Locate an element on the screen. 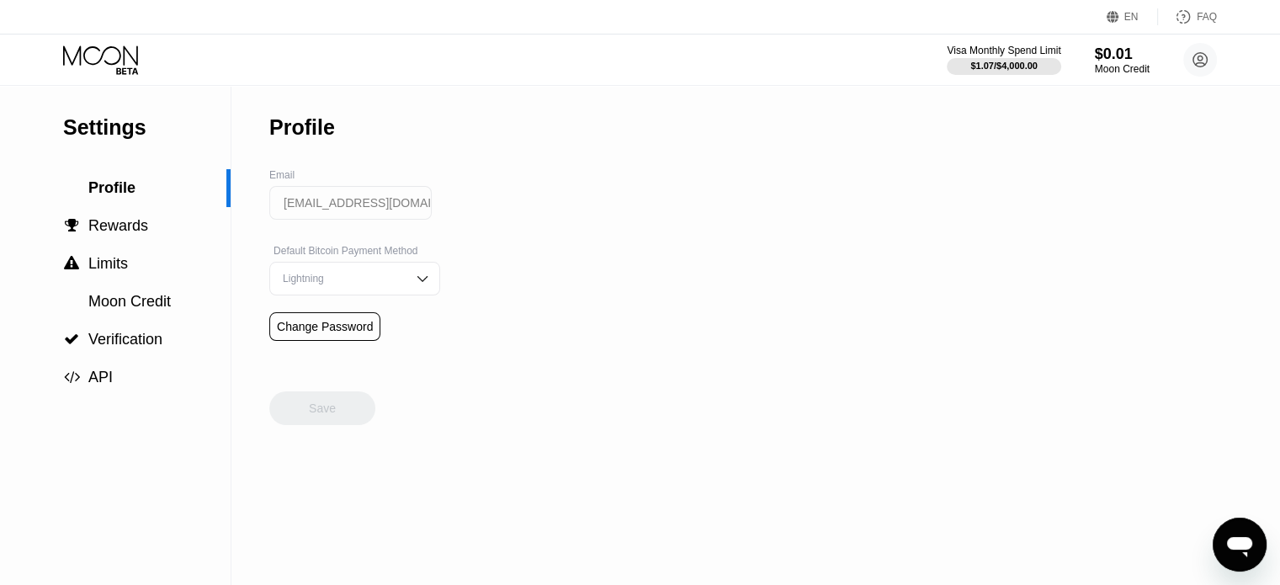 The height and width of the screenshot is (585, 1280). div: Lightning is located at coordinates (342, 279).